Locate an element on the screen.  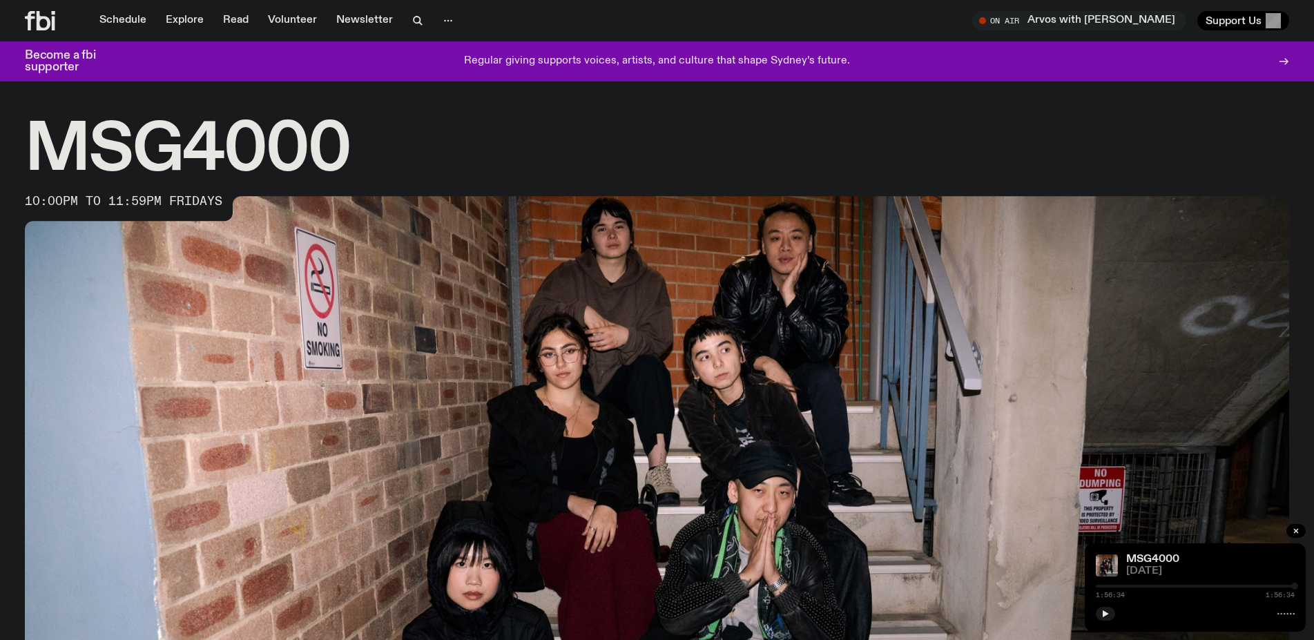
h3: Become a fbi supporter is located at coordinates (69, 61).